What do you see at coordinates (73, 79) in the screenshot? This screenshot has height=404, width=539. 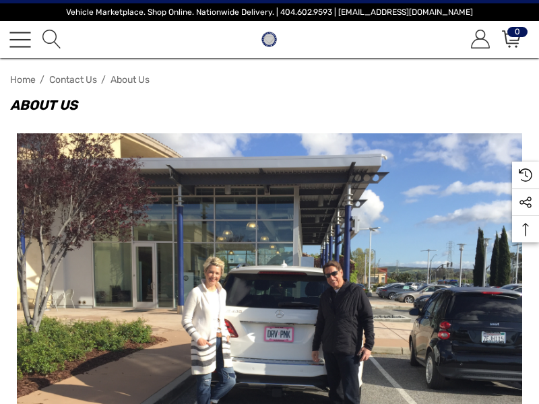 I see `a: Contact Us` at bounding box center [73, 79].